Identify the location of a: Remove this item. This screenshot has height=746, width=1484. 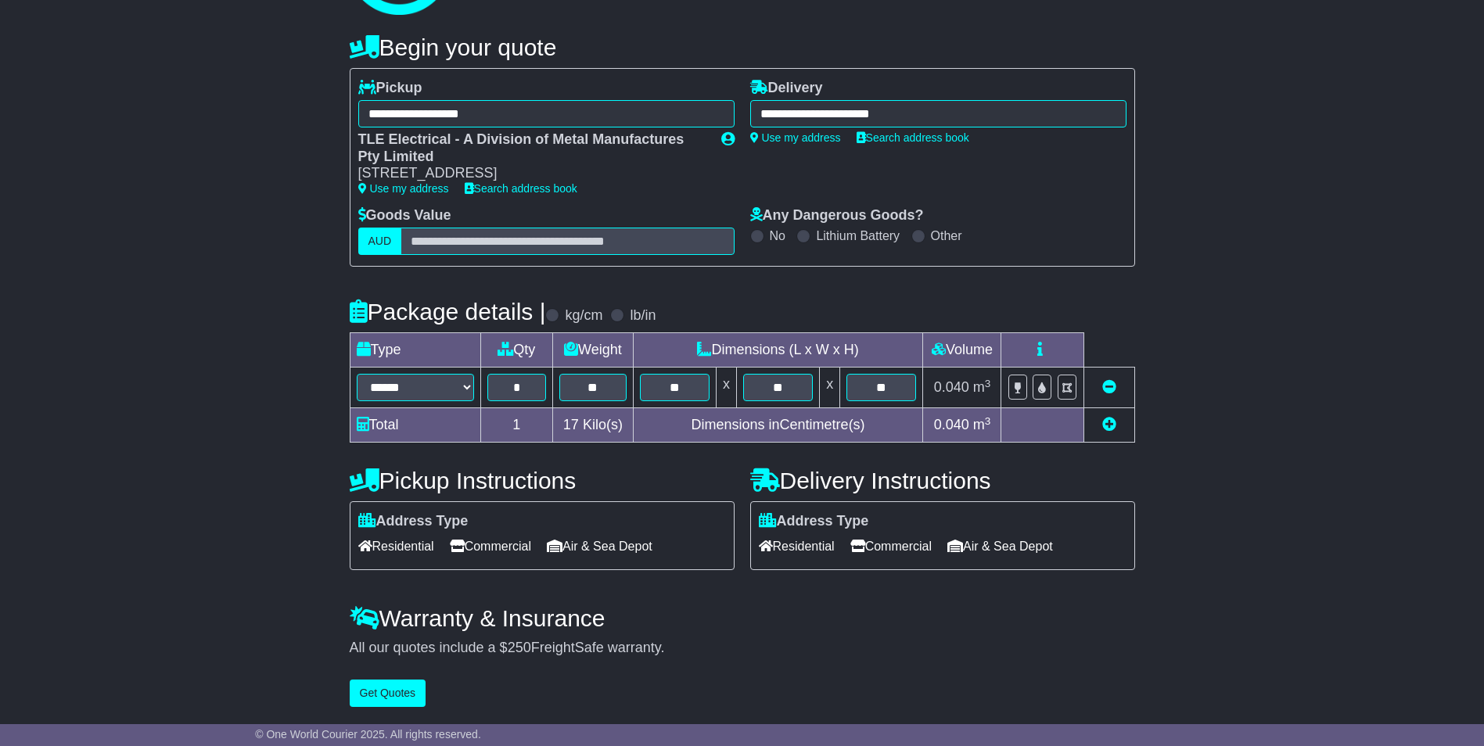
(1109, 387).